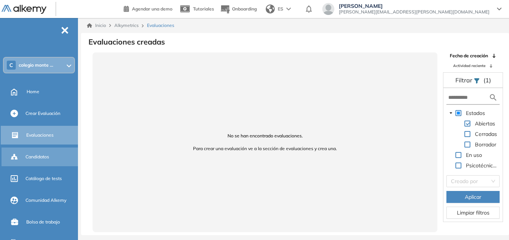  I want to click on span: Cerradas, so click(486, 134).